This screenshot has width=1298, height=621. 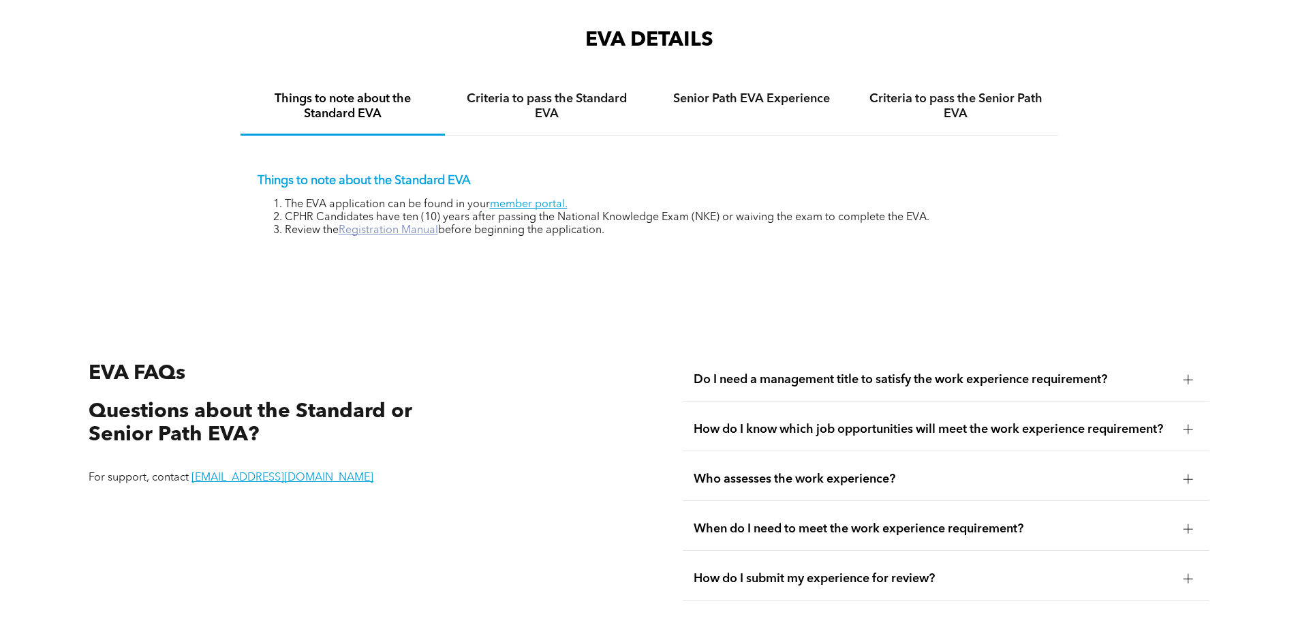 I want to click on a: member portal., so click(x=529, y=204).